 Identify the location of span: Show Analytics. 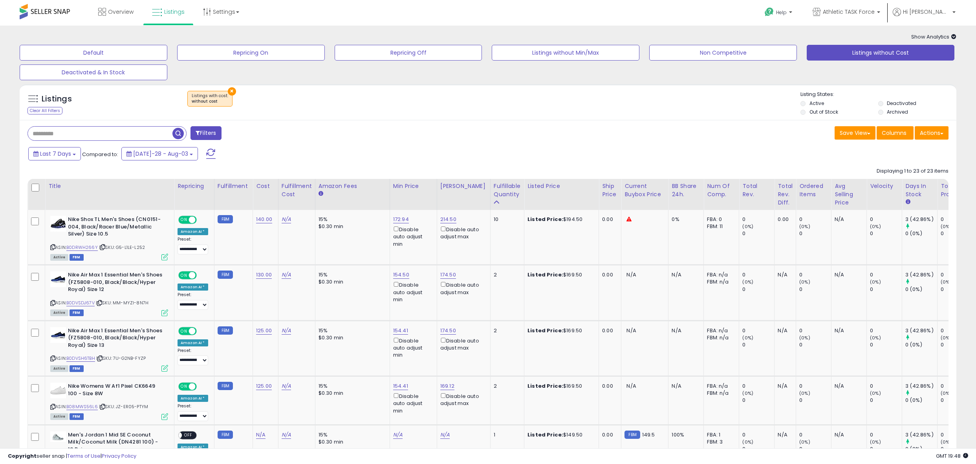
(934, 37).